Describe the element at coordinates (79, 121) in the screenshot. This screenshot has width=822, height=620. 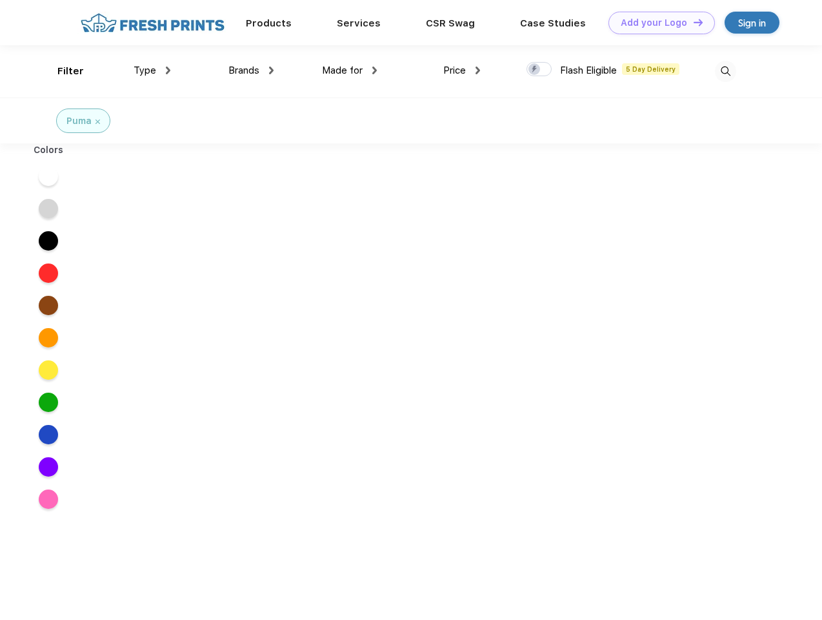
I see `div: Puma` at that location.